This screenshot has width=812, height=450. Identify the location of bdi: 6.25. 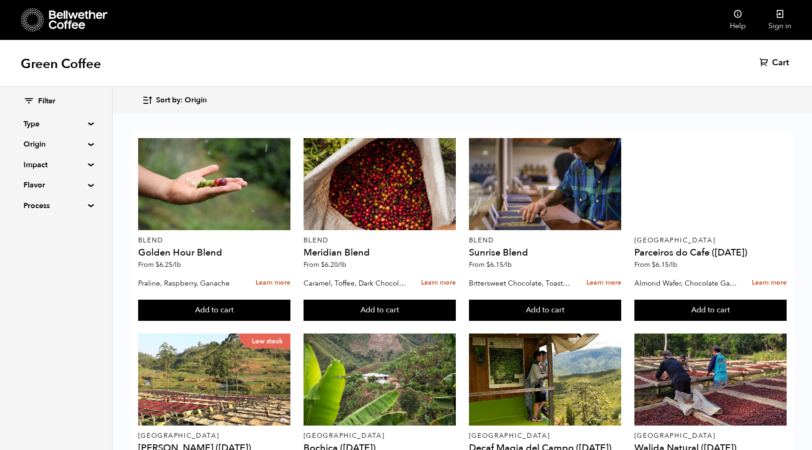
(168, 265).